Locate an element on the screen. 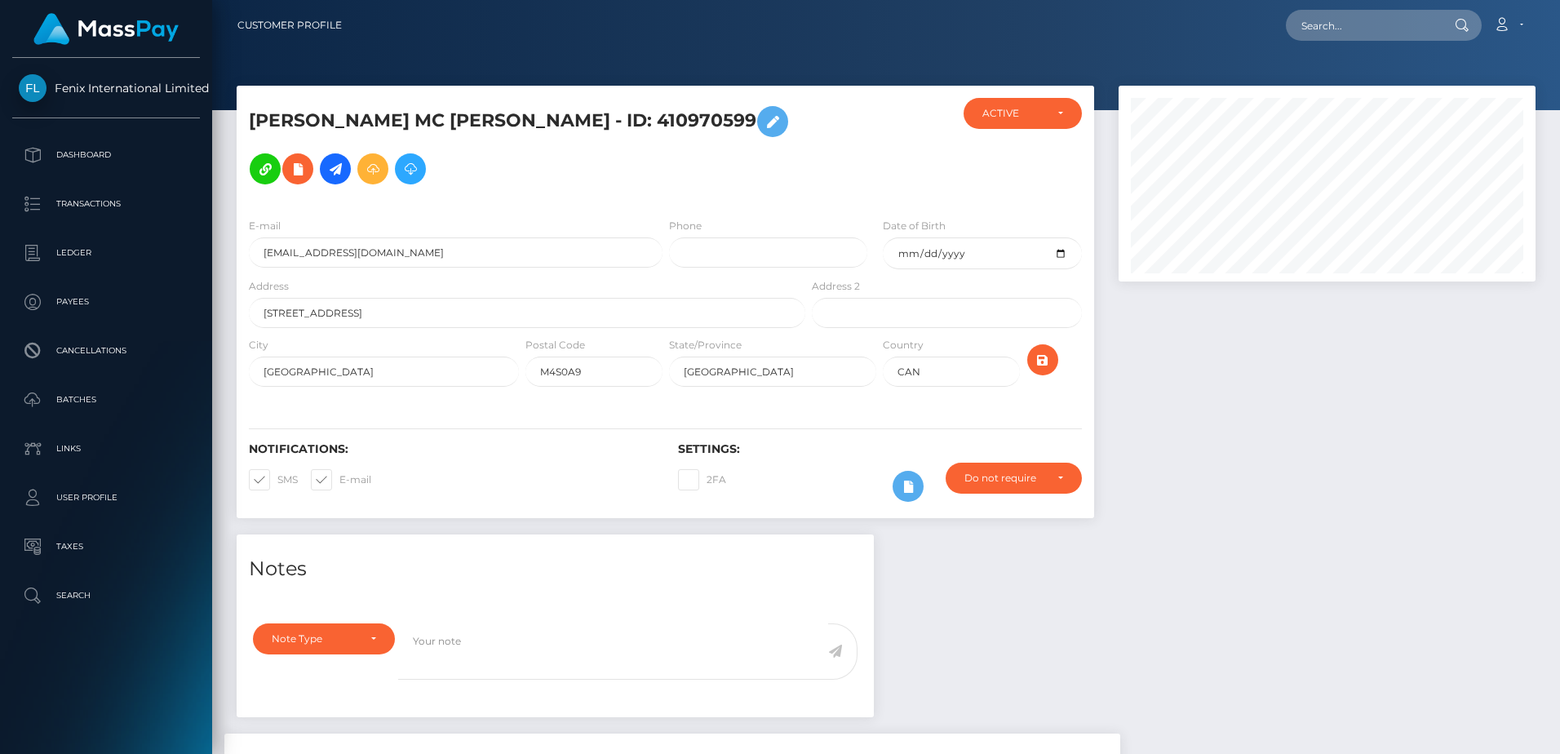 The width and height of the screenshot is (1560, 754). a: Customer Profile is located at coordinates (290, 25).